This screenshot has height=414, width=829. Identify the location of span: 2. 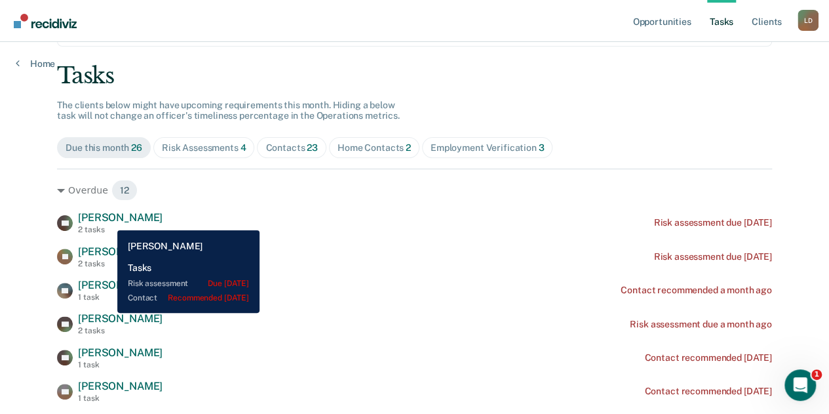
(408, 147).